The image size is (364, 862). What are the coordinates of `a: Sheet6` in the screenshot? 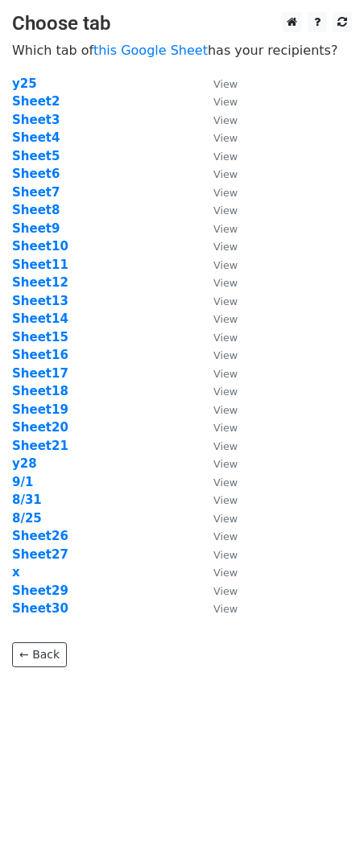 It's located at (35, 174).